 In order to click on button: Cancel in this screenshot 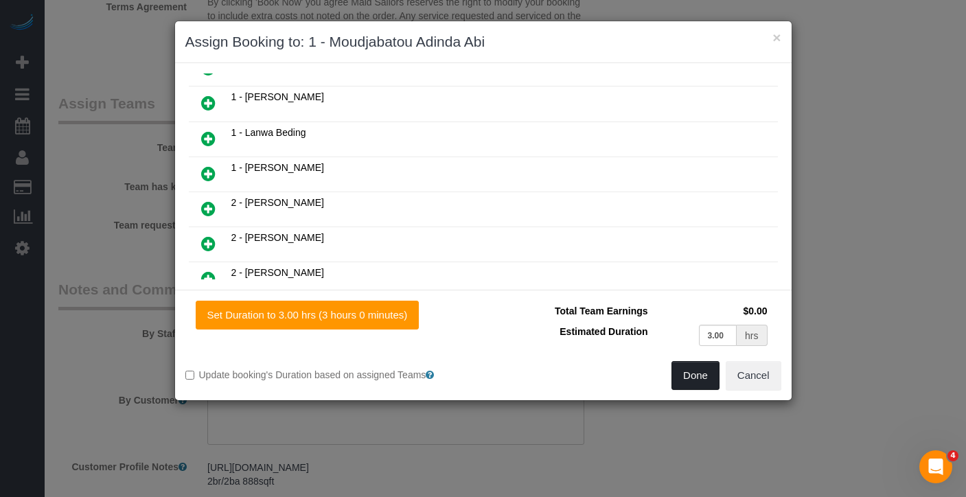, I will do `click(753, 376)`.